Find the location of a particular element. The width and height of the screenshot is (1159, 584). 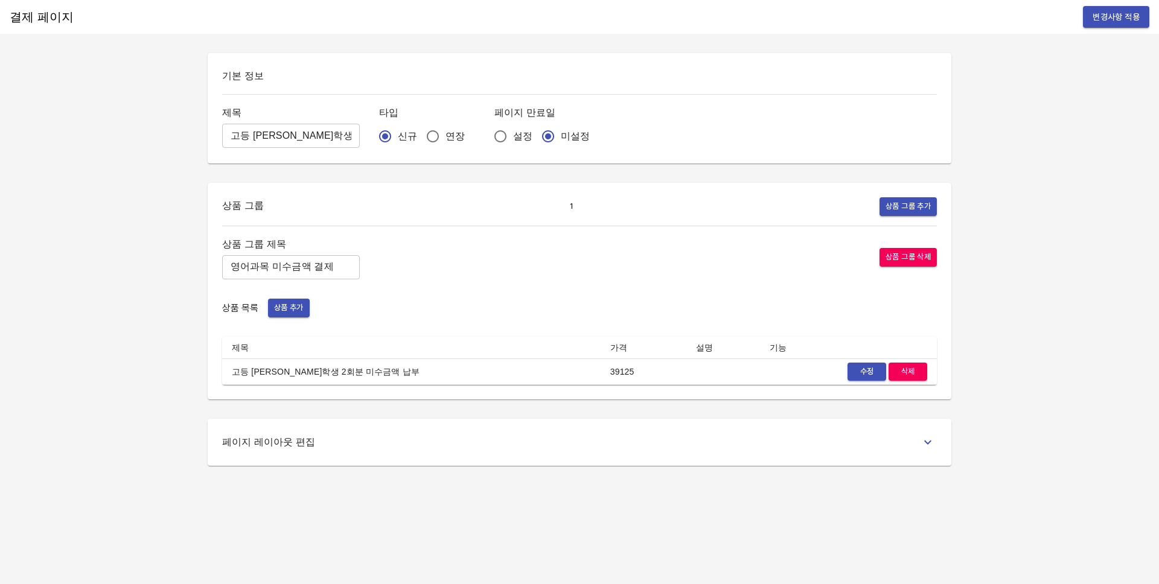

th: 가격 is located at coordinates (643, 348).